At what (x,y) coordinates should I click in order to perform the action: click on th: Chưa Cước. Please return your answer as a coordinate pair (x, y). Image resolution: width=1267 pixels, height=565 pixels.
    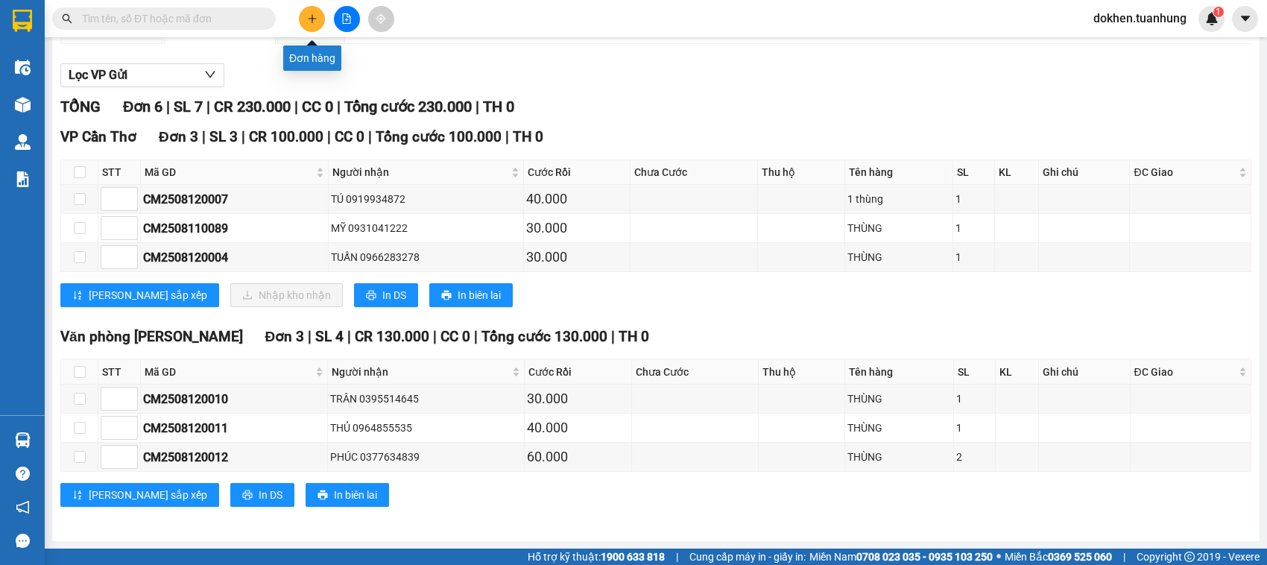
    Looking at the image, I should click on (694, 172).